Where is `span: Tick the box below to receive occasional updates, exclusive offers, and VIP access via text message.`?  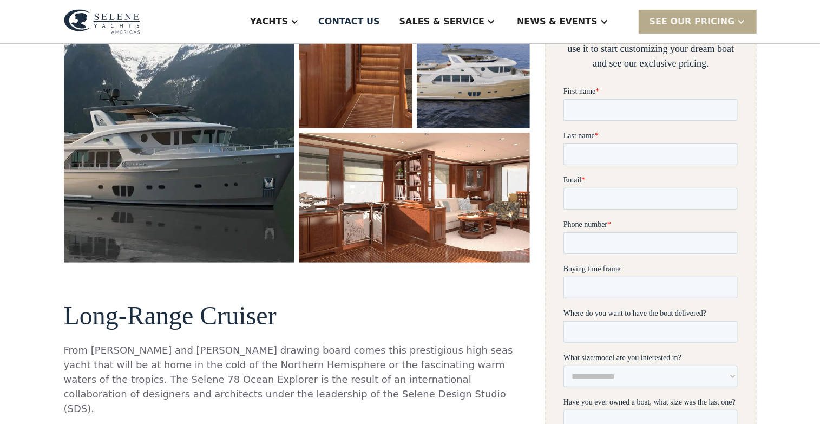 span: Tick the box below to receive occasional updates, exclusive offers, and VIP access via text message. is located at coordinates (87, 383).